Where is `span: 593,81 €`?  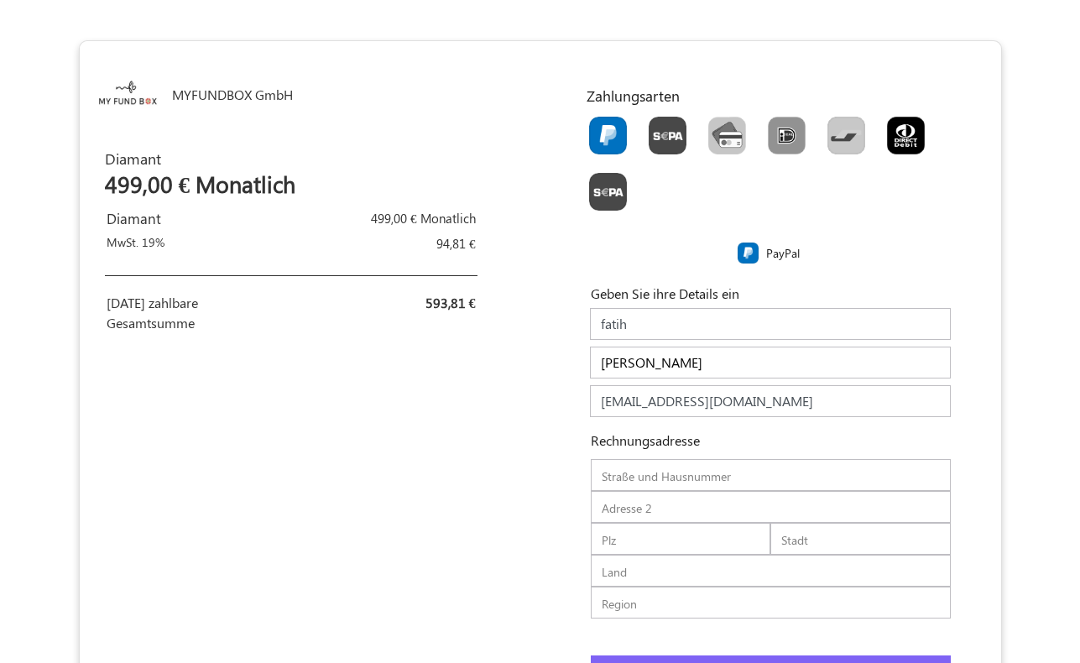 span: 593,81 € is located at coordinates (451, 302).